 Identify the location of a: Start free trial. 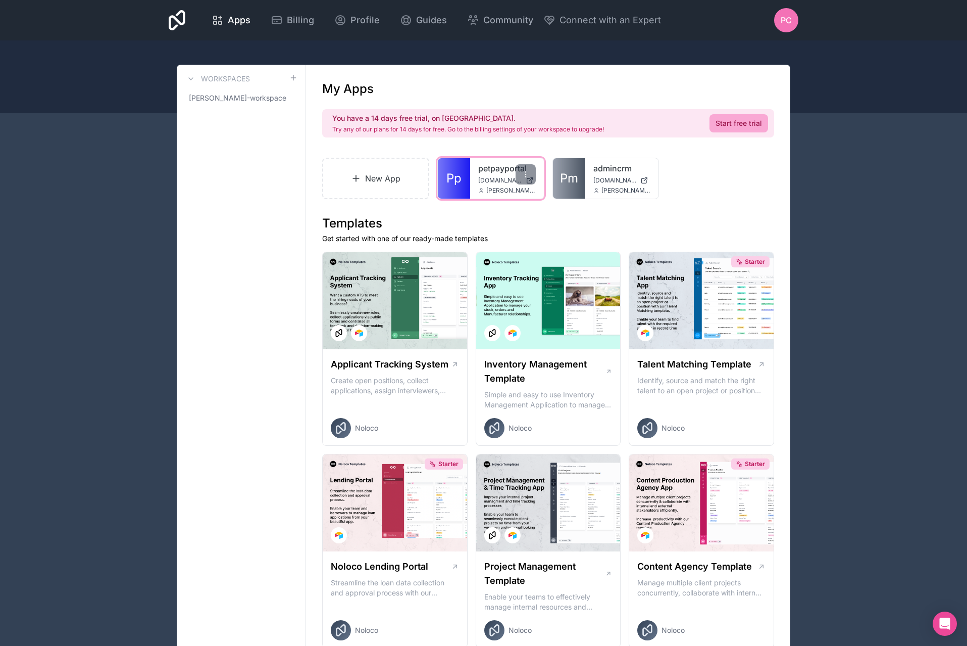
(739, 123).